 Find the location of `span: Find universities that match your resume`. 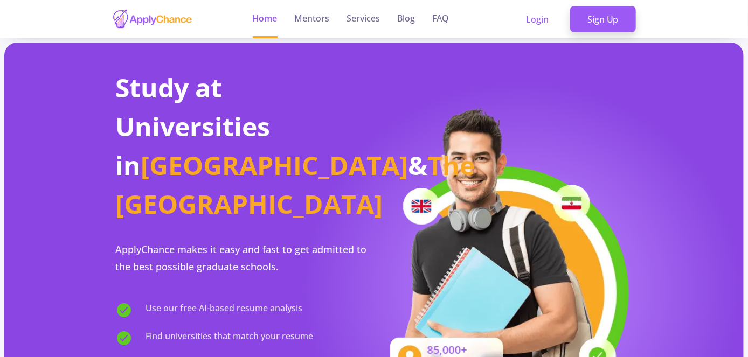

span: Find universities that match your resume is located at coordinates (229, 339).